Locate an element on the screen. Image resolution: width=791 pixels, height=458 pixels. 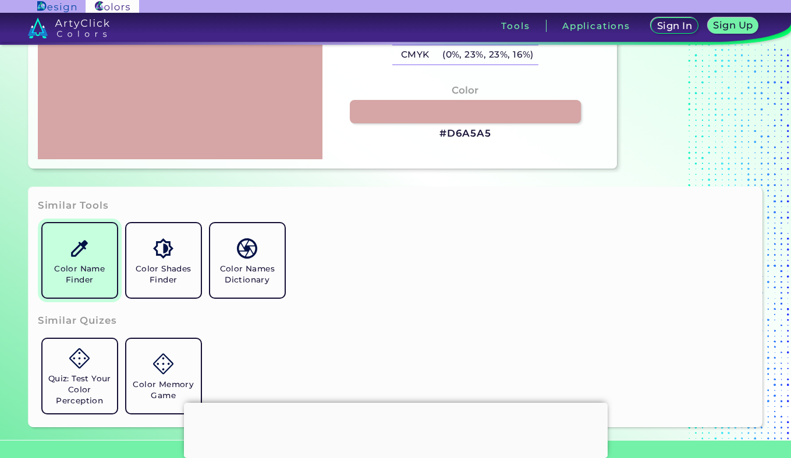
a: Color Name Finder is located at coordinates (80, 261).